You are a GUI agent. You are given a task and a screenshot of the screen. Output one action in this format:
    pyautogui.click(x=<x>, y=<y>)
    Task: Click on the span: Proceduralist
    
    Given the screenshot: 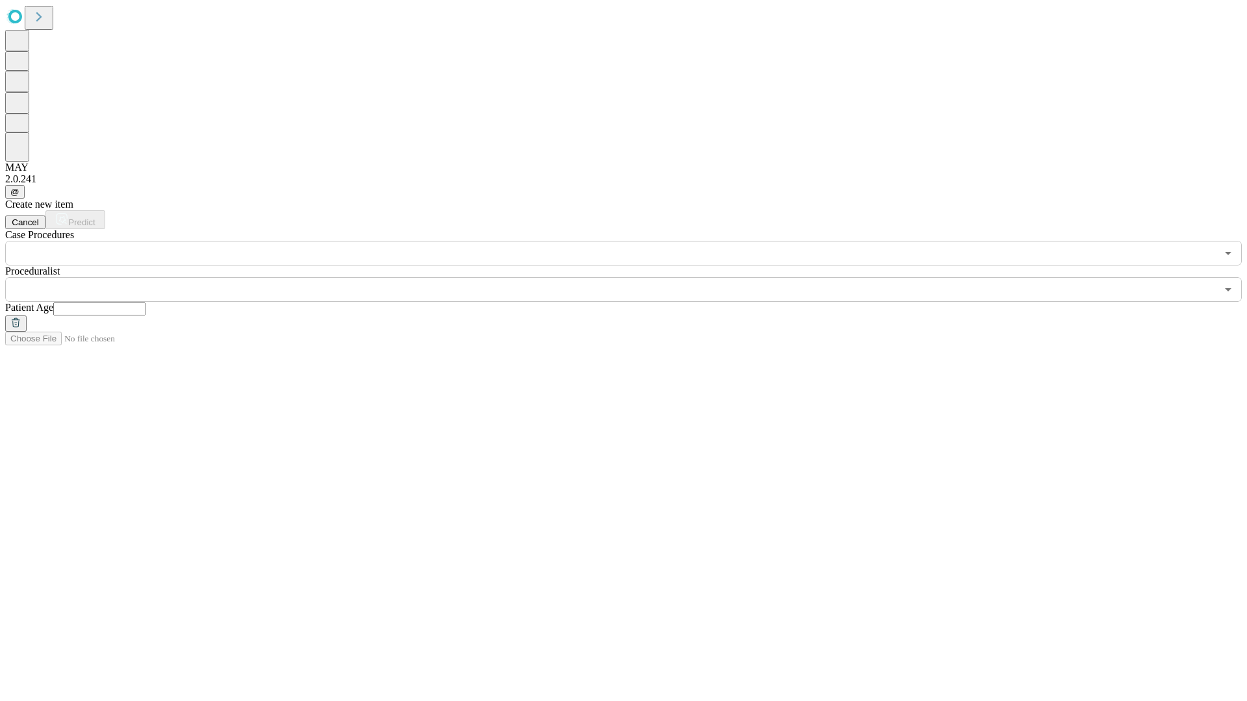 What is the action you would take?
    pyautogui.click(x=32, y=271)
    